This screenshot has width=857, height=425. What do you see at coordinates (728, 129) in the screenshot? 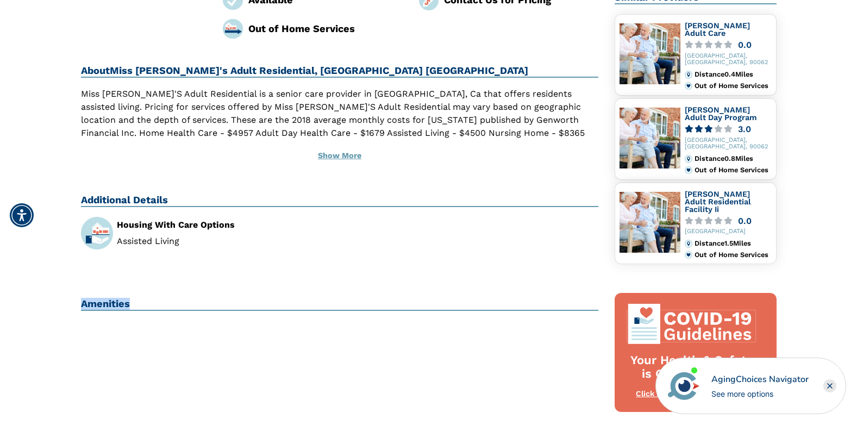
I see `a: 3.0` at bounding box center [728, 129].